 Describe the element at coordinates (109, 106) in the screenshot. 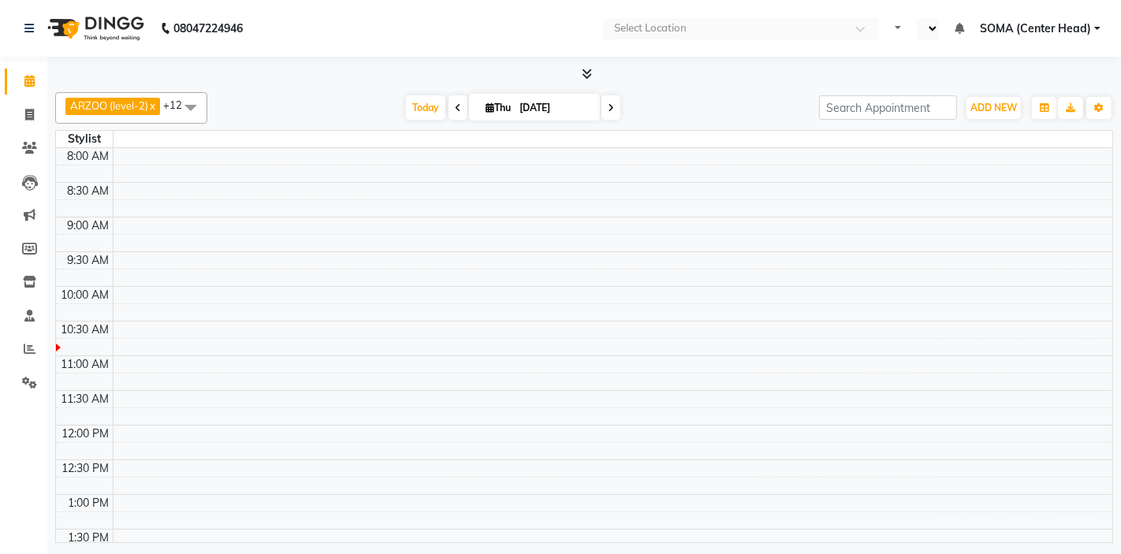

I see `span: ARZOO (level-2)` at that location.